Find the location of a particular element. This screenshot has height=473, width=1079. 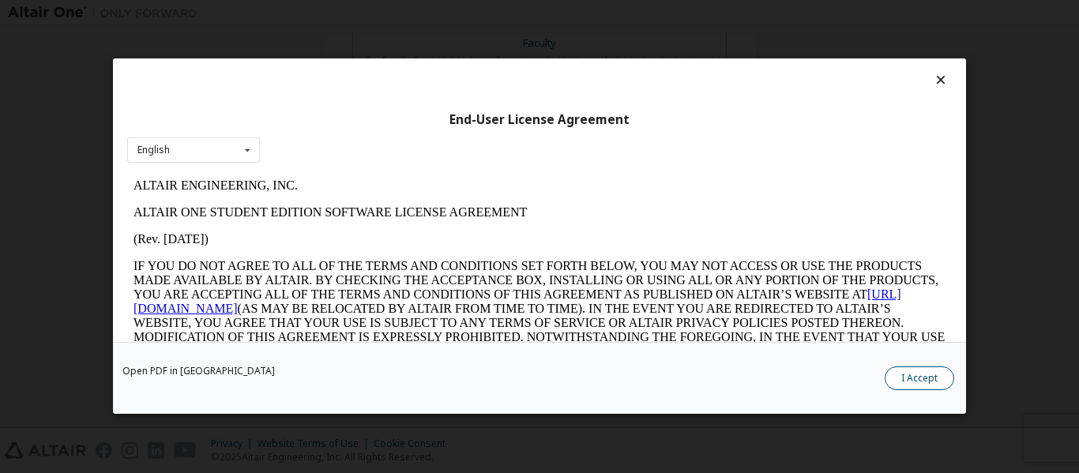

p: ALTAIR ONE STUDENT EDITION SOFTWARE LICENSE AGREEMENT is located at coordinates (412, 40).